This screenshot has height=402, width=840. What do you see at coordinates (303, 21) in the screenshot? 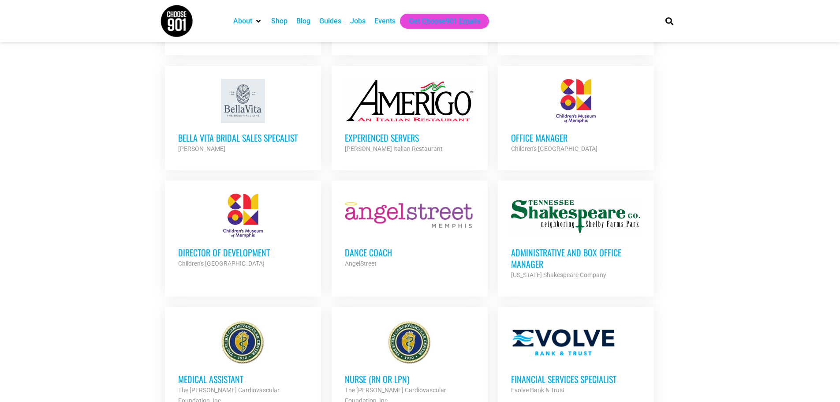
I see `div: Blog` at bounding box center [303, 21].